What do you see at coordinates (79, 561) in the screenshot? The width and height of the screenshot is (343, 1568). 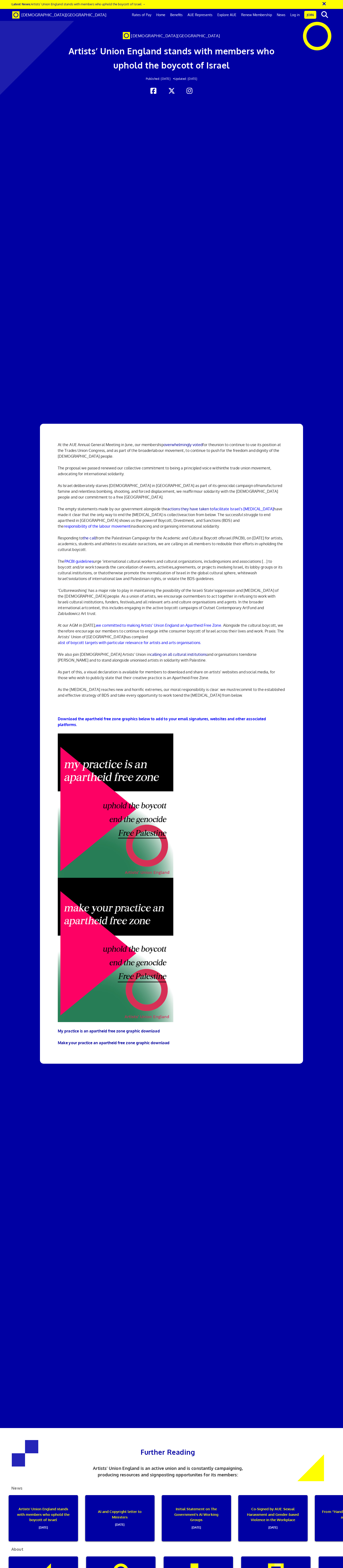 I see `span: PACBI guidelines` at bounding box center [79, 561].